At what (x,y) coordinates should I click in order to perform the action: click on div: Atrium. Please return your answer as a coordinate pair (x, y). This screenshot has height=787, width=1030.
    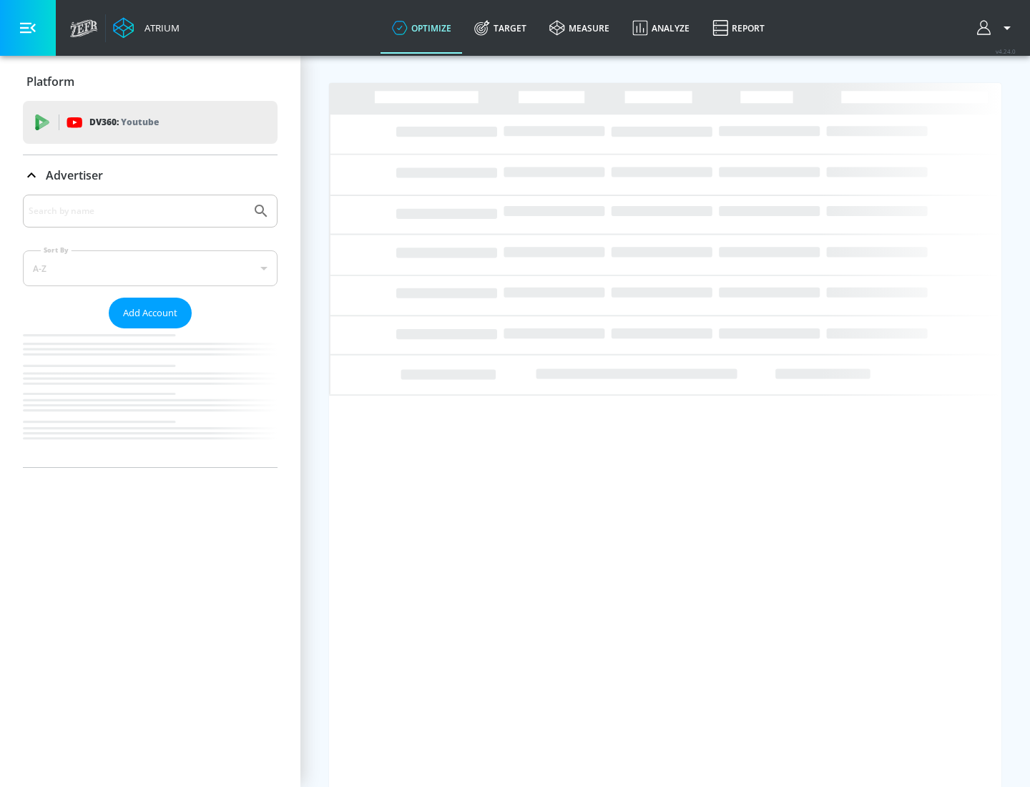
    Looking at the image, I should click on (159, 28).